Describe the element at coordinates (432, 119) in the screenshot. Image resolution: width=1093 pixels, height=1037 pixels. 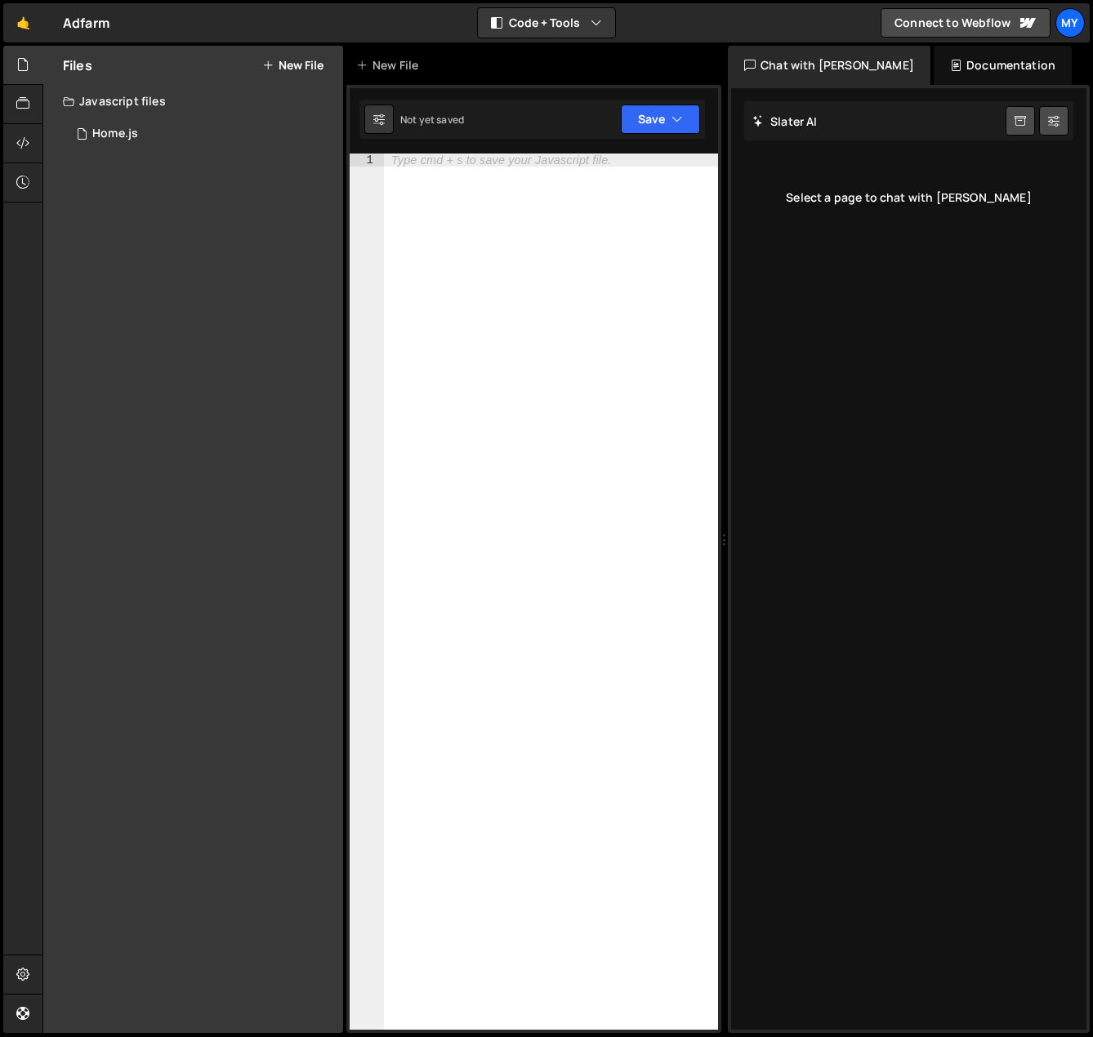
I see `div: Not yet saved` at that location.